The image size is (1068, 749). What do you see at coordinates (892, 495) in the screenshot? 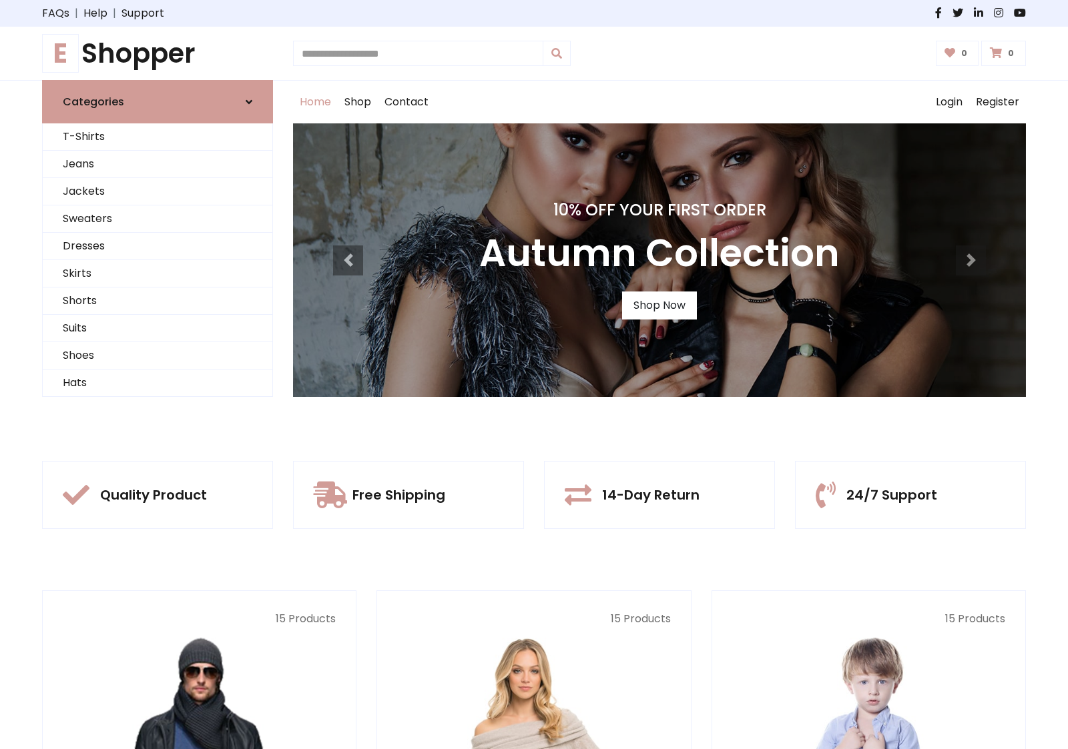
I see `h5: 24/7 Support` at bounding box center [892, 495].